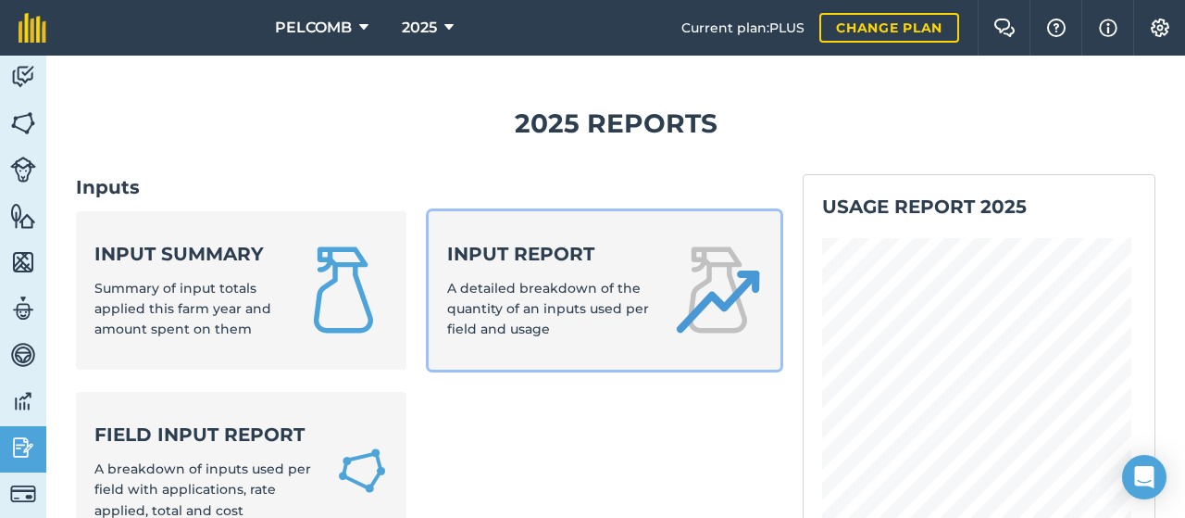 The height and width of the screenshot is (518, 1185). What do you see at coordinates (742, 28) in the screenshot?
I see `span: Current plan : PLUS` at bounding box center [742, 28].